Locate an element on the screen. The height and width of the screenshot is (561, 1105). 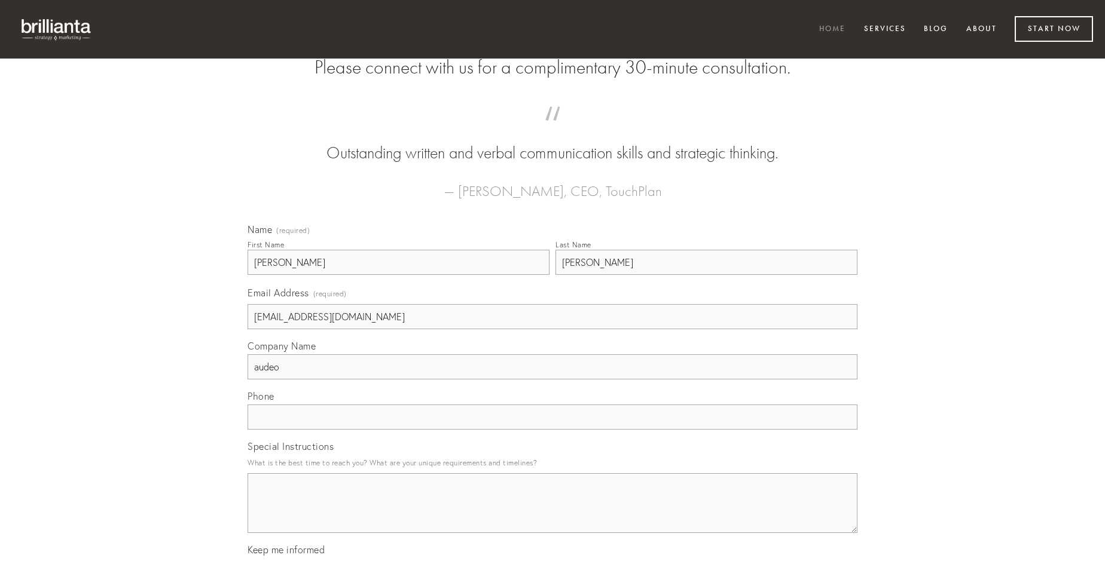
span: Email Address is located at coordinates (278, 293).